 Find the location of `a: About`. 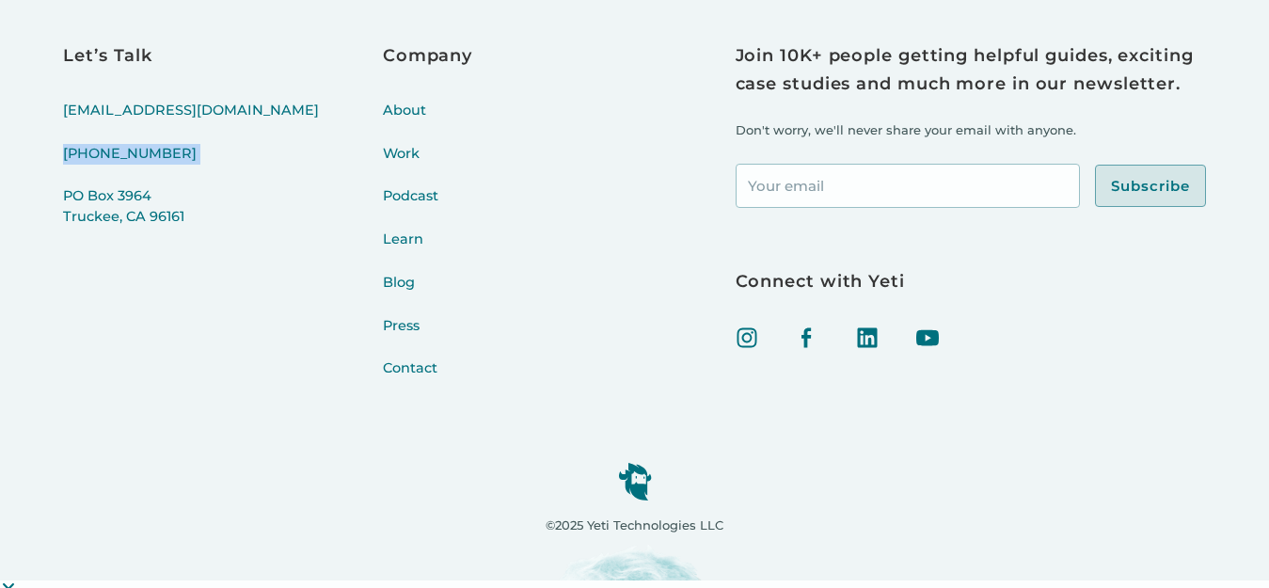

a: About is located at coordinates (427, 122).